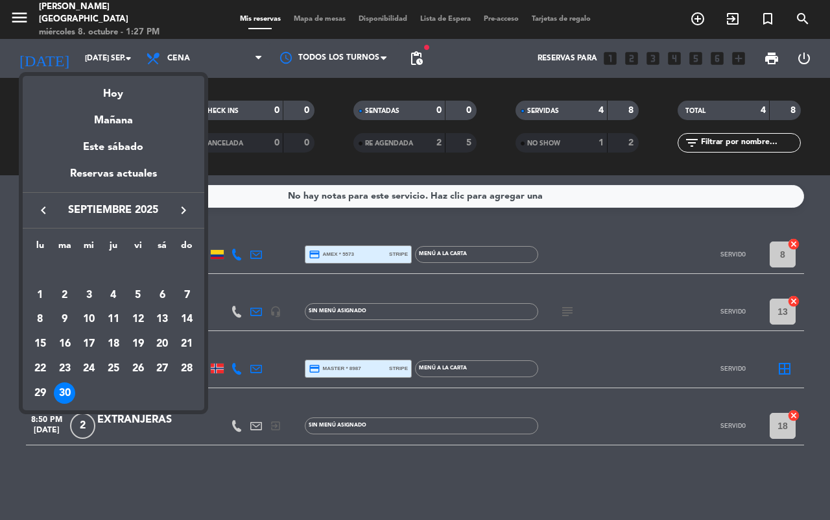  What do you see at coordinates (65, 393) in the screenshot?
I see `div: 30` at bounding box center [65, 393].